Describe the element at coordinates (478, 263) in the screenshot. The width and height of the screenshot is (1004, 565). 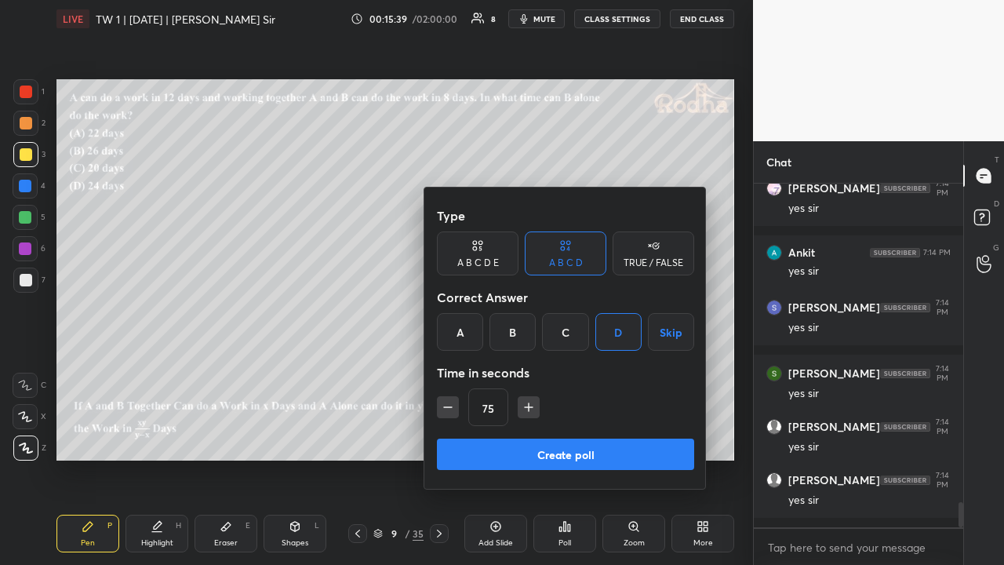
I see `div: A B C D E` at that location.